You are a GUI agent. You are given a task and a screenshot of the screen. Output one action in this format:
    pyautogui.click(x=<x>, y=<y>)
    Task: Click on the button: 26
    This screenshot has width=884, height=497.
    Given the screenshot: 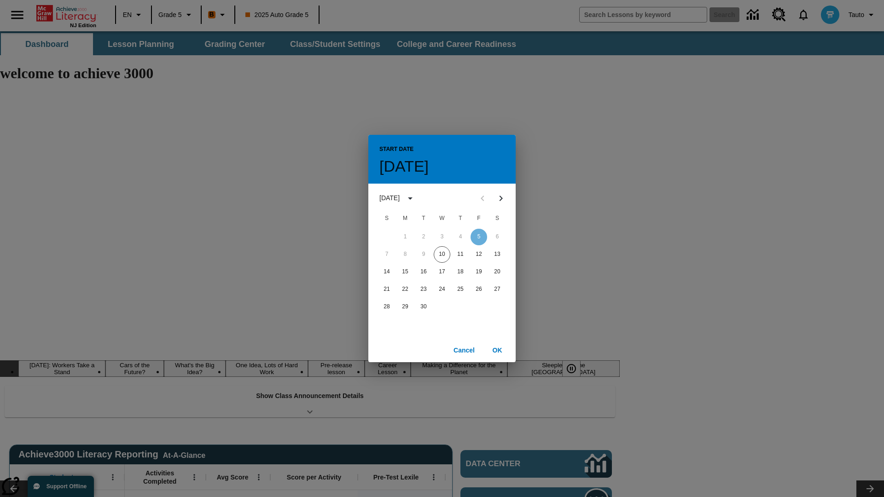 What is the action you would take?
    pyautogui.click(x=479, y=290)
    